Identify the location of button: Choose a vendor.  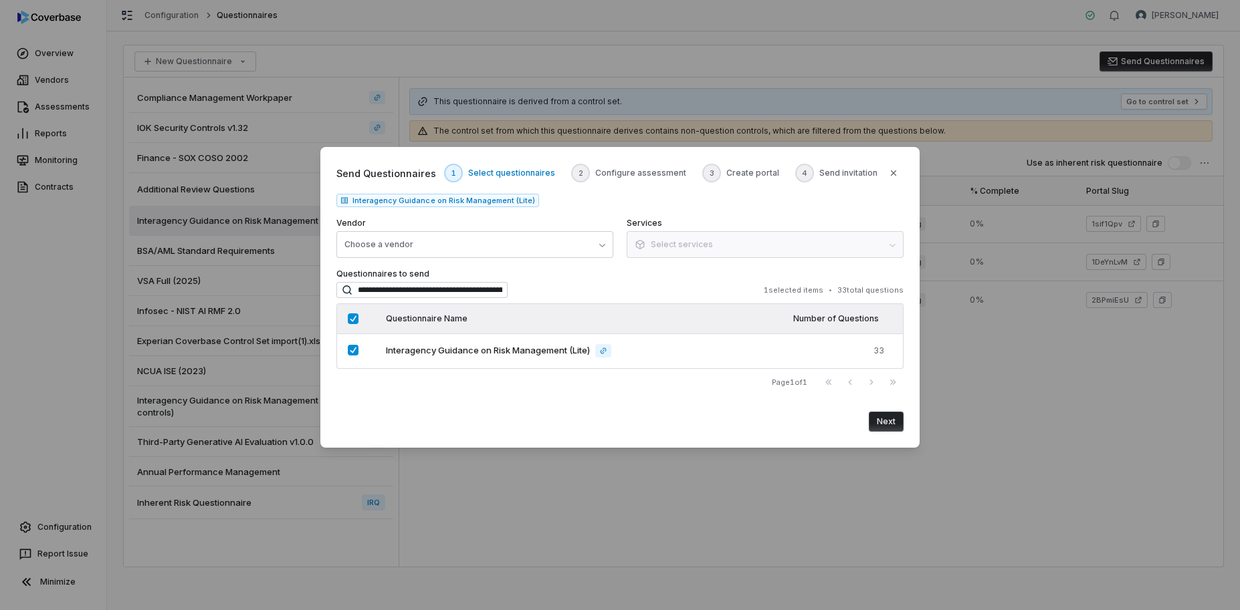
(475, 245).